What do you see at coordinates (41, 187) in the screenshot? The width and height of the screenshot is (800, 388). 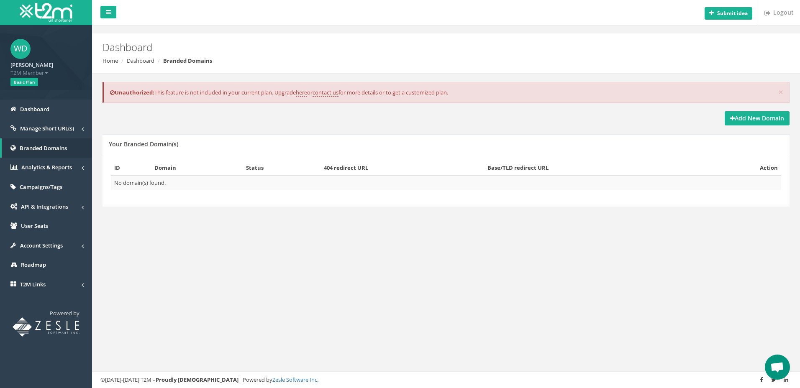 I see `span: Campaigns/Tags` at bounding box center [41, 187].